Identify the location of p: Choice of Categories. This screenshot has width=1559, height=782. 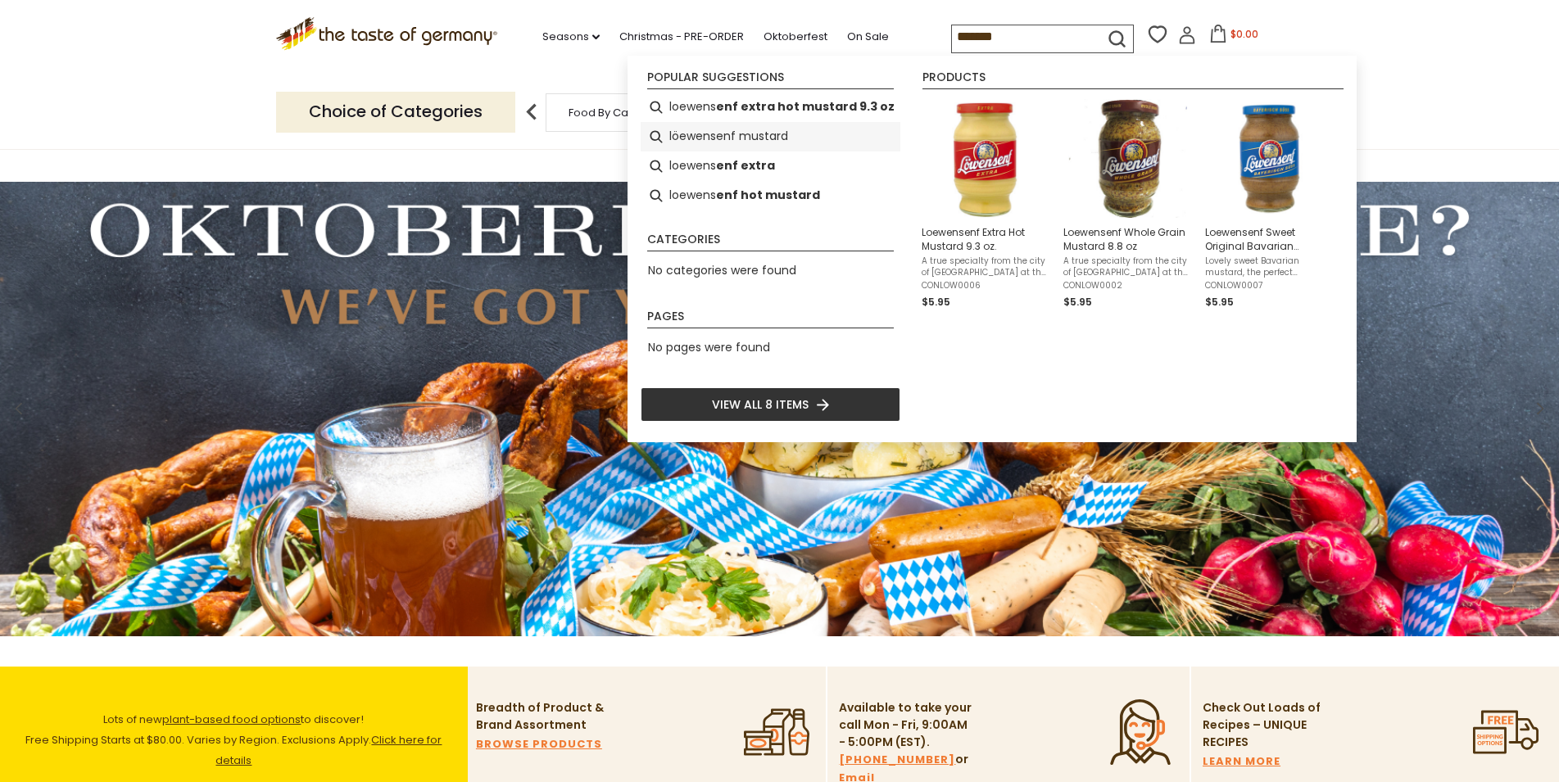
(396, 111).